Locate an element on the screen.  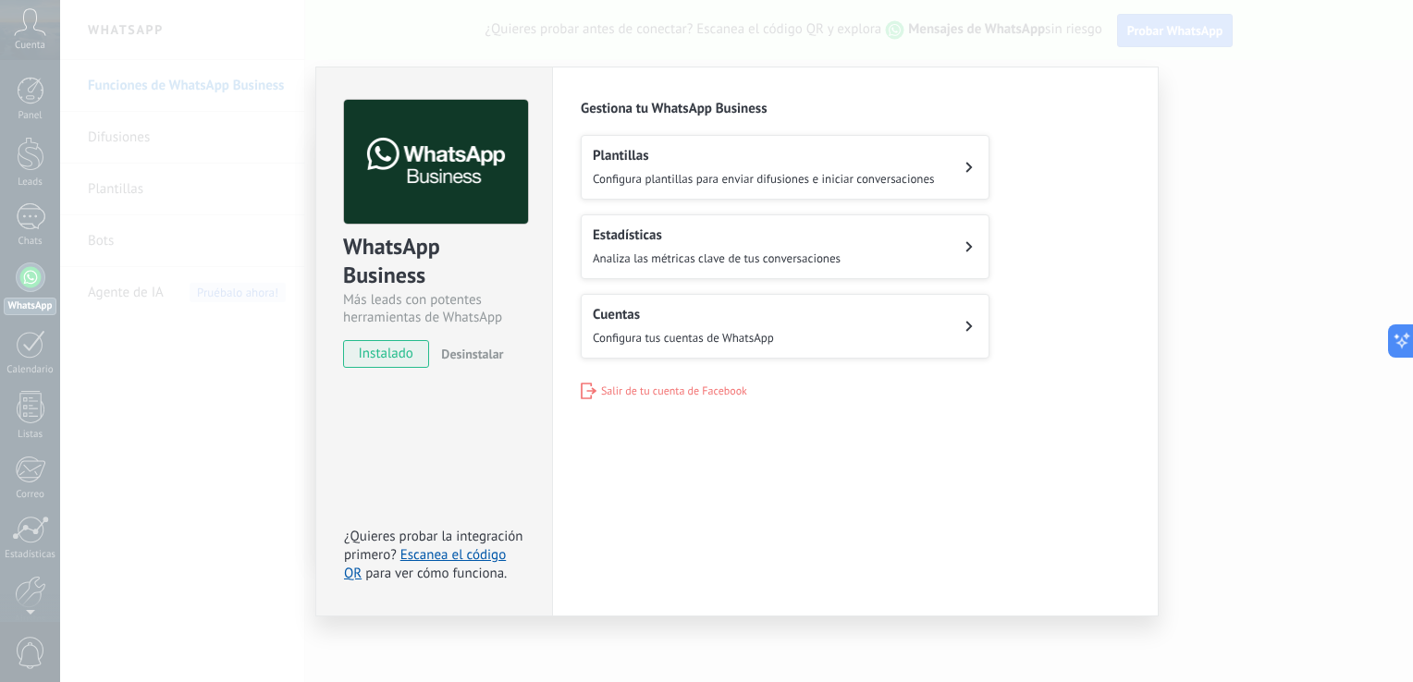
div: WhatsApp Business is located at coordinates (434, 262).